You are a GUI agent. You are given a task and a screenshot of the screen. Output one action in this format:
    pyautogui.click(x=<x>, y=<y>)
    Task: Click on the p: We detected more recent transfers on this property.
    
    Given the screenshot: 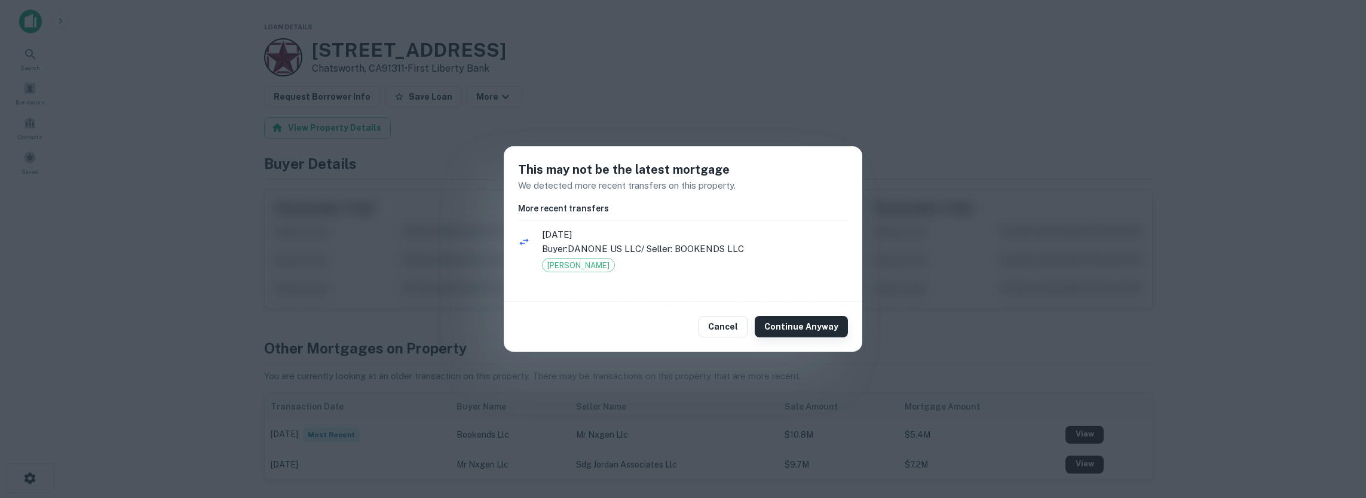 What is the action you would take?
    pyautogui.click(x=683, y=186)
    